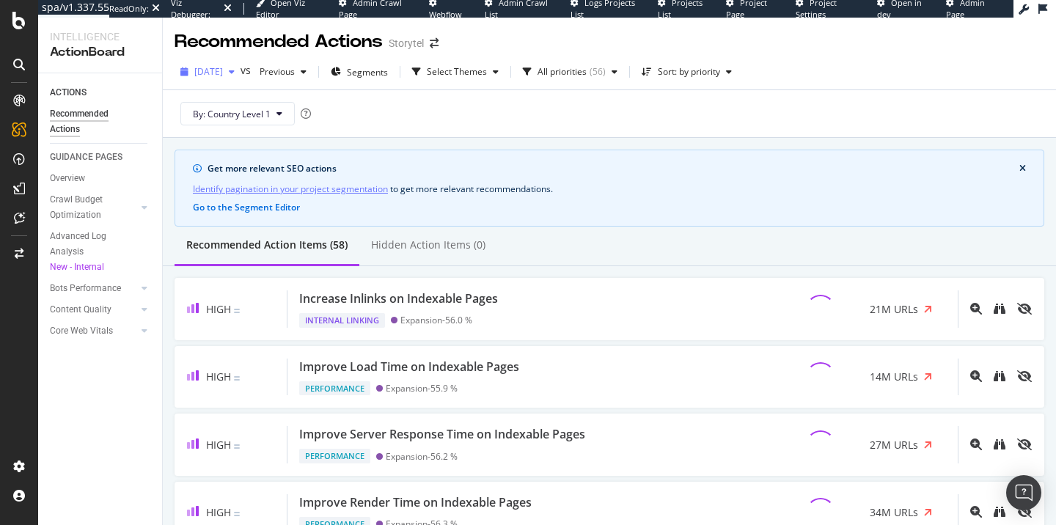 Image resolution: width=1056 pixels, height=525 pixels. Describe the element at coordinates (894, 310) in the screenshot. I see `span: 21M URLs` at that location.